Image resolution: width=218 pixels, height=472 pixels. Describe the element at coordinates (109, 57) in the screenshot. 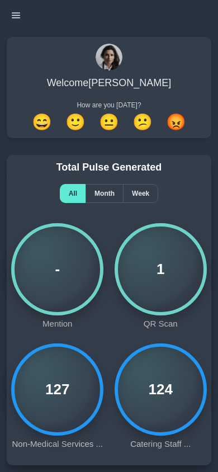

I see `img: avatar` at that location.